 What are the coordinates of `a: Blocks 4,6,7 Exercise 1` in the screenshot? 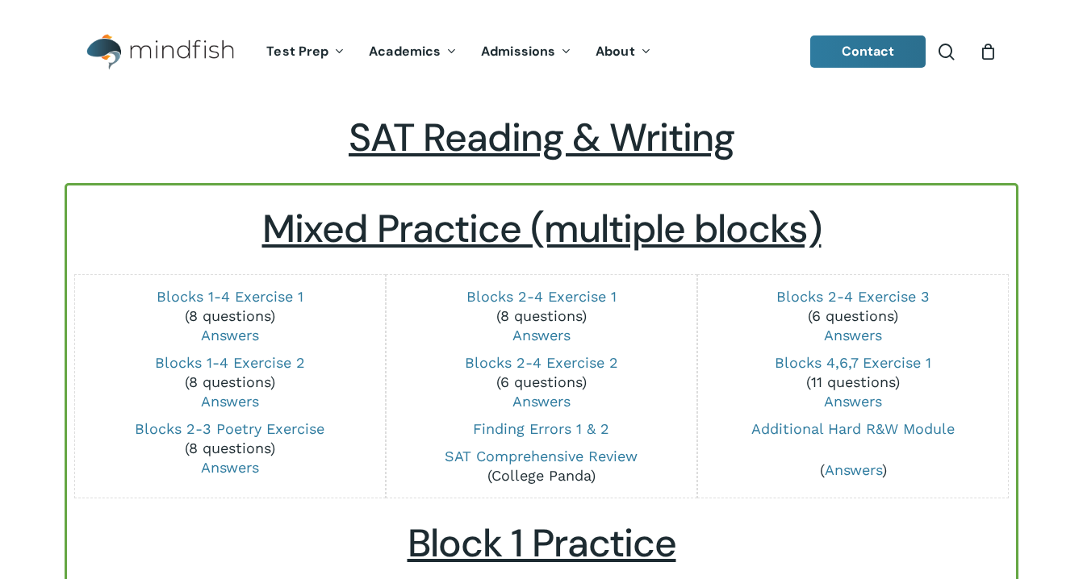 It's located at (853, 362).